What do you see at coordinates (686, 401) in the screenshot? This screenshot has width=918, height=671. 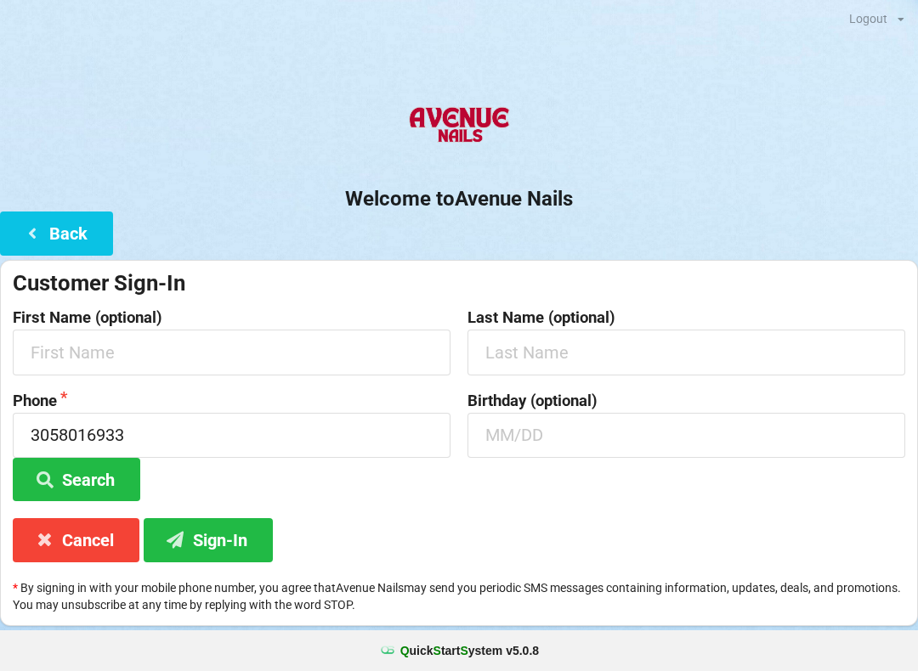 I see `label: Birthday (optional)` at bounding box center [686, 401].